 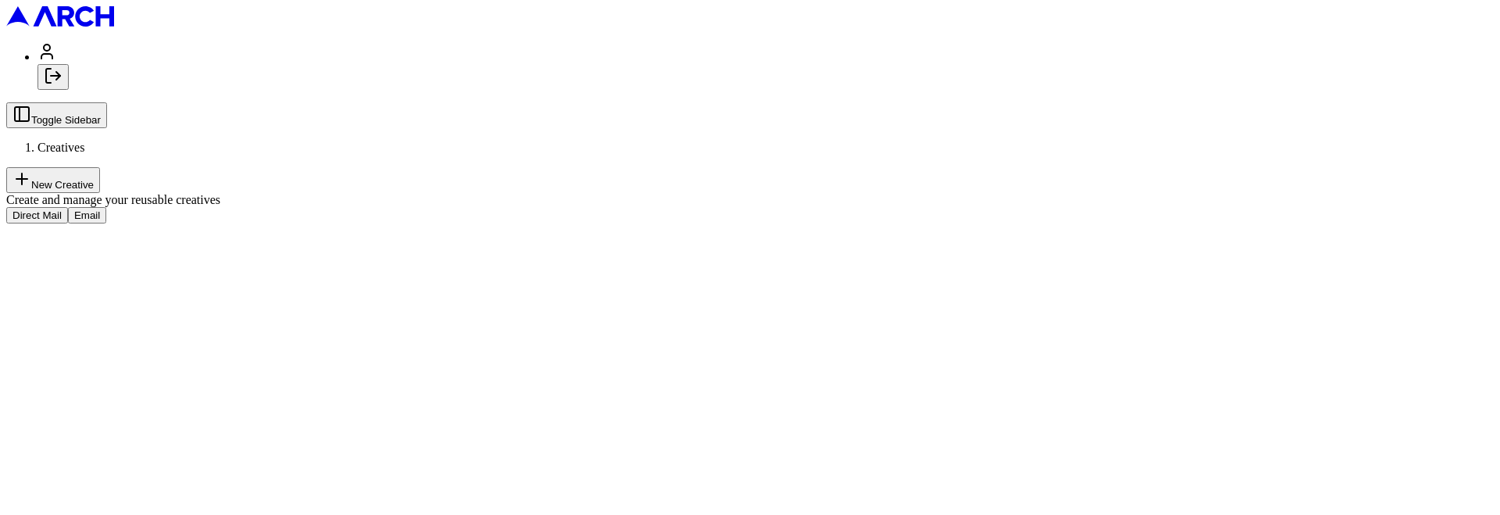 I want to click on span: Creatives, so click(x=61, y=147).